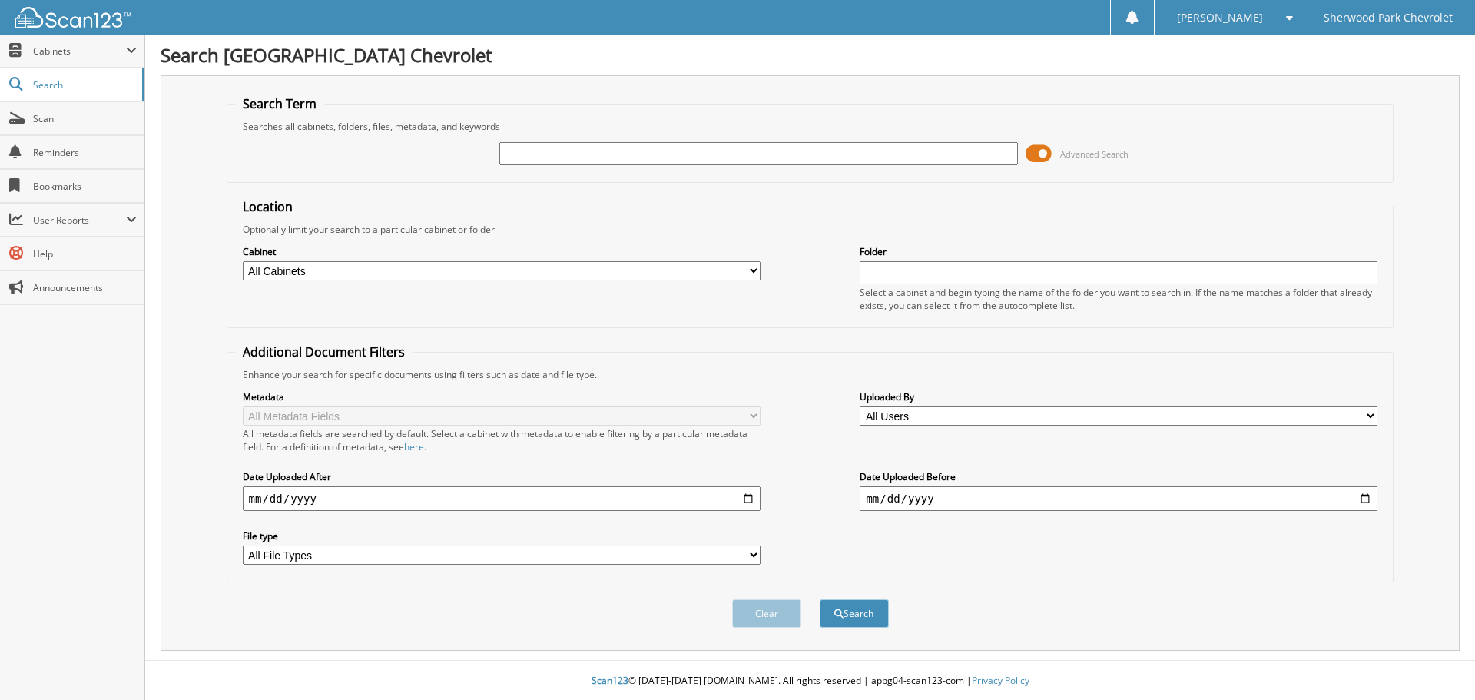 The image size is (1475, 700). I want to click on a: Privacy Policy, so click(1000, 680).